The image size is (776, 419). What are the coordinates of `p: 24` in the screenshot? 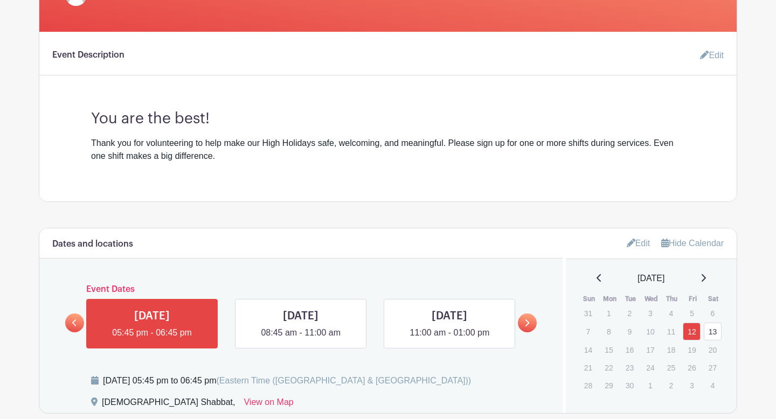 It's located at (650, 368).